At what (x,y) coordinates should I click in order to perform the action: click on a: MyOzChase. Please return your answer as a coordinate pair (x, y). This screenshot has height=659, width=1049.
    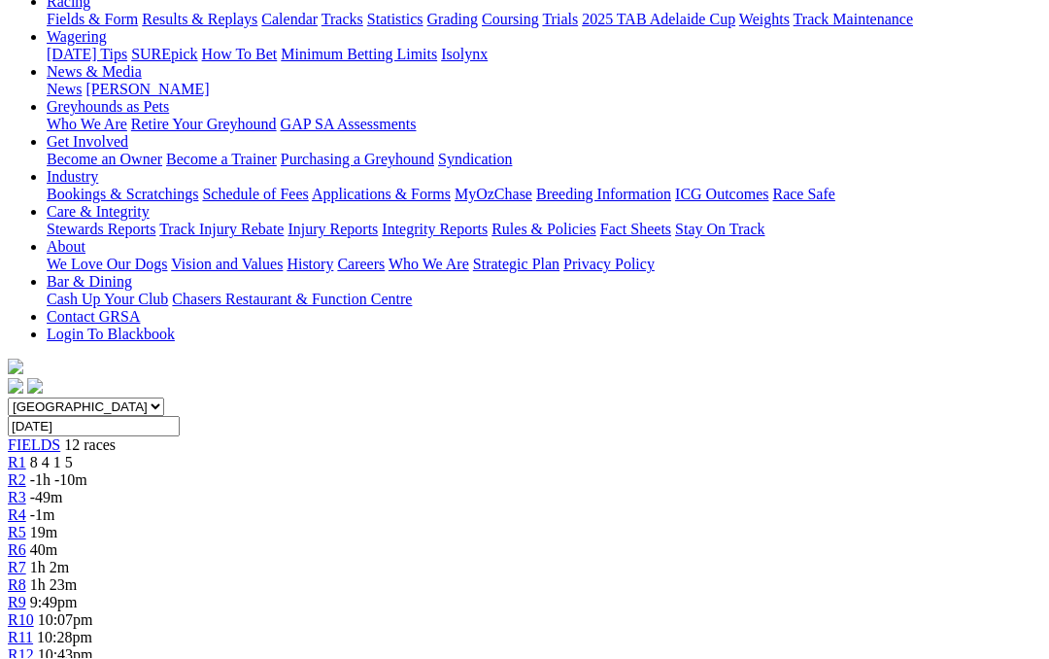
    Looking at the image, I should click on (494, 194).